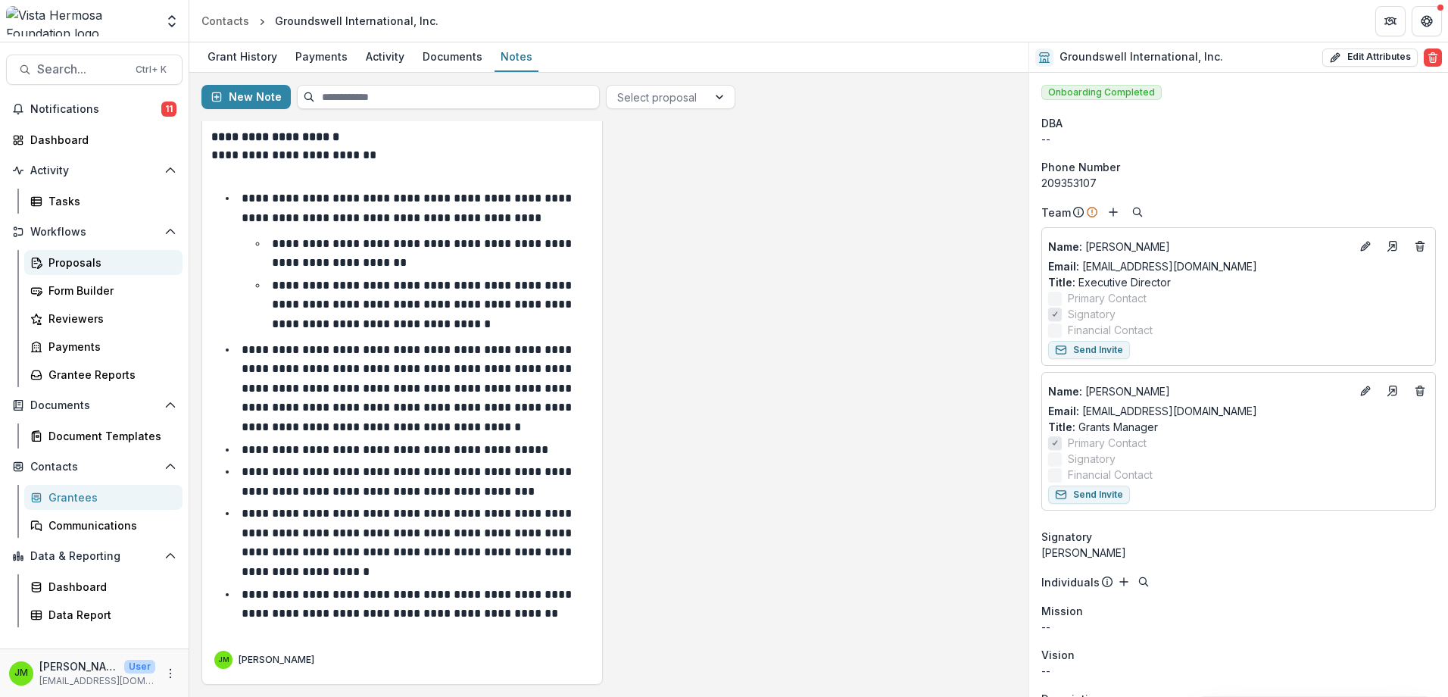  What do you see at coordinates (103, 436) in the screenshot?
I see `a: Document Templates` at bounding box center [103, 436].